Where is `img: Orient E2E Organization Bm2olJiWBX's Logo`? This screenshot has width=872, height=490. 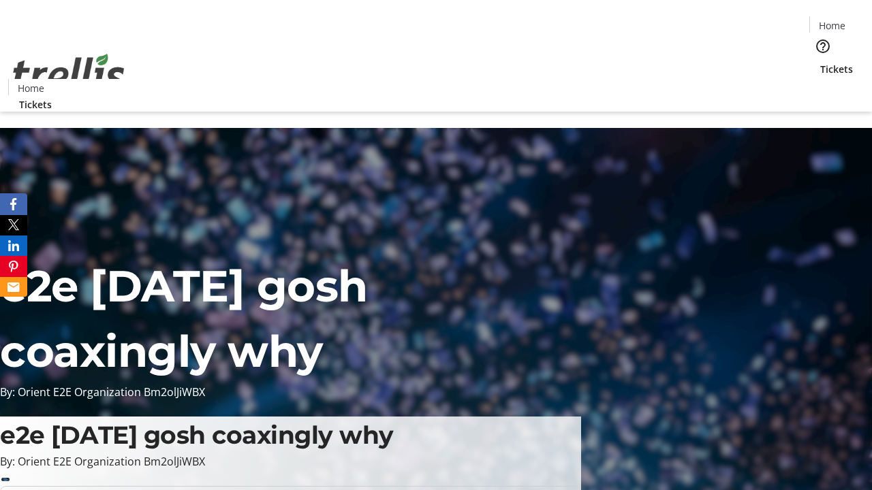
img: Orient E2E Organization Bm2olJiWBX's Logo is located at coordinates (69, 73).